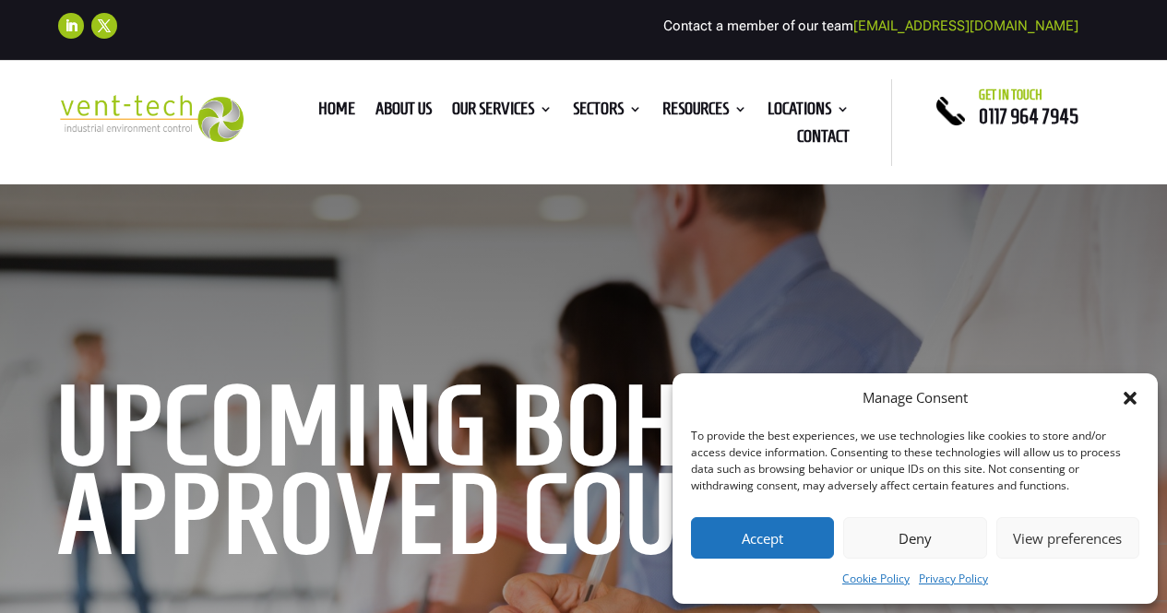 This screenshot has height=613, width=1167. What do you see at coordinates (403, 113) in the screenshot?
I see `a: About us` at bounding box center [403, 113].